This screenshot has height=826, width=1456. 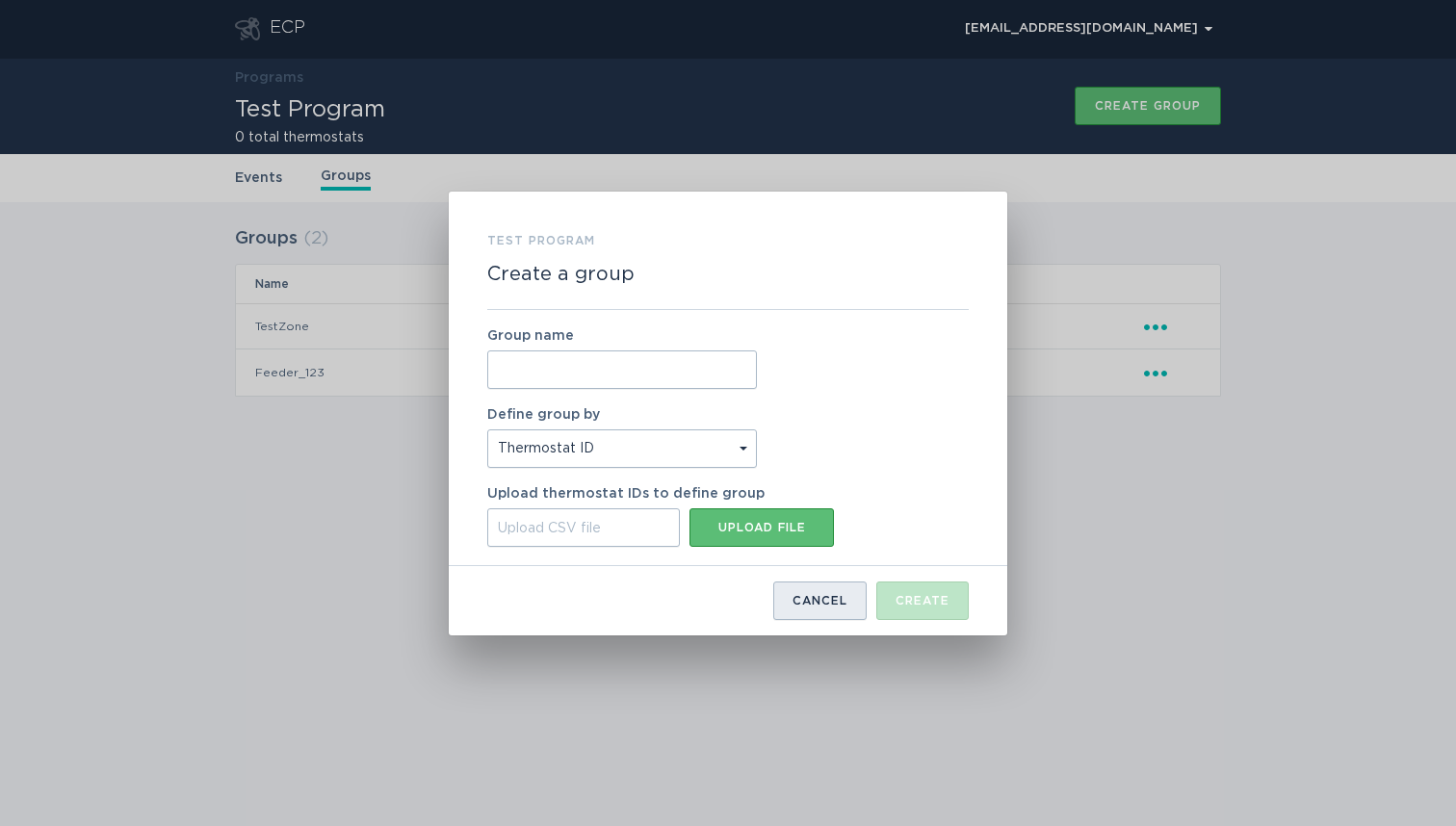 What do you see at coordinates (560, 274) in the screenshot?
I see `h2: Create a group` at bounding box center [560, 274].